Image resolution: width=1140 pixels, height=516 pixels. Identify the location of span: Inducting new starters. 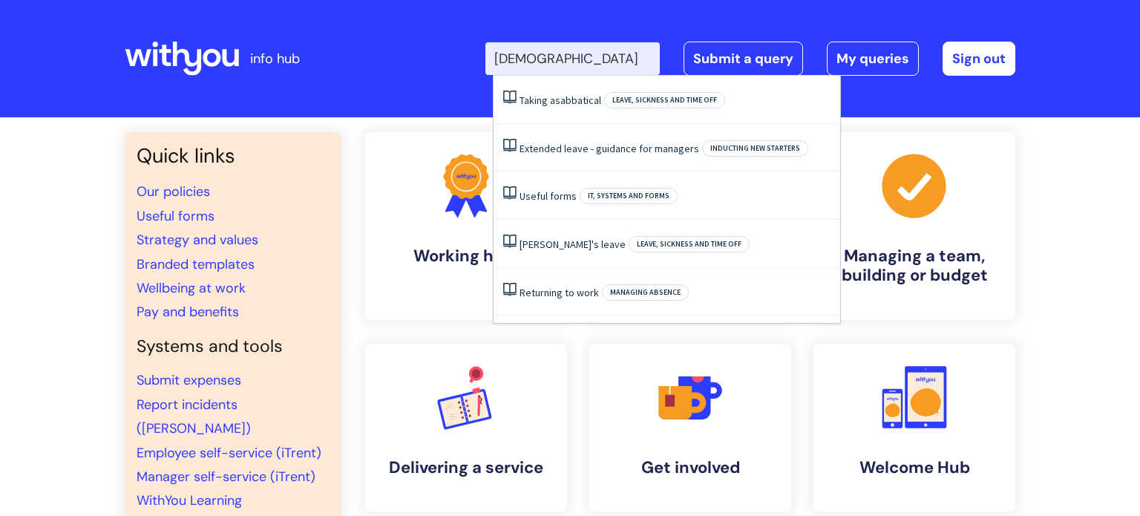
(755, 148).